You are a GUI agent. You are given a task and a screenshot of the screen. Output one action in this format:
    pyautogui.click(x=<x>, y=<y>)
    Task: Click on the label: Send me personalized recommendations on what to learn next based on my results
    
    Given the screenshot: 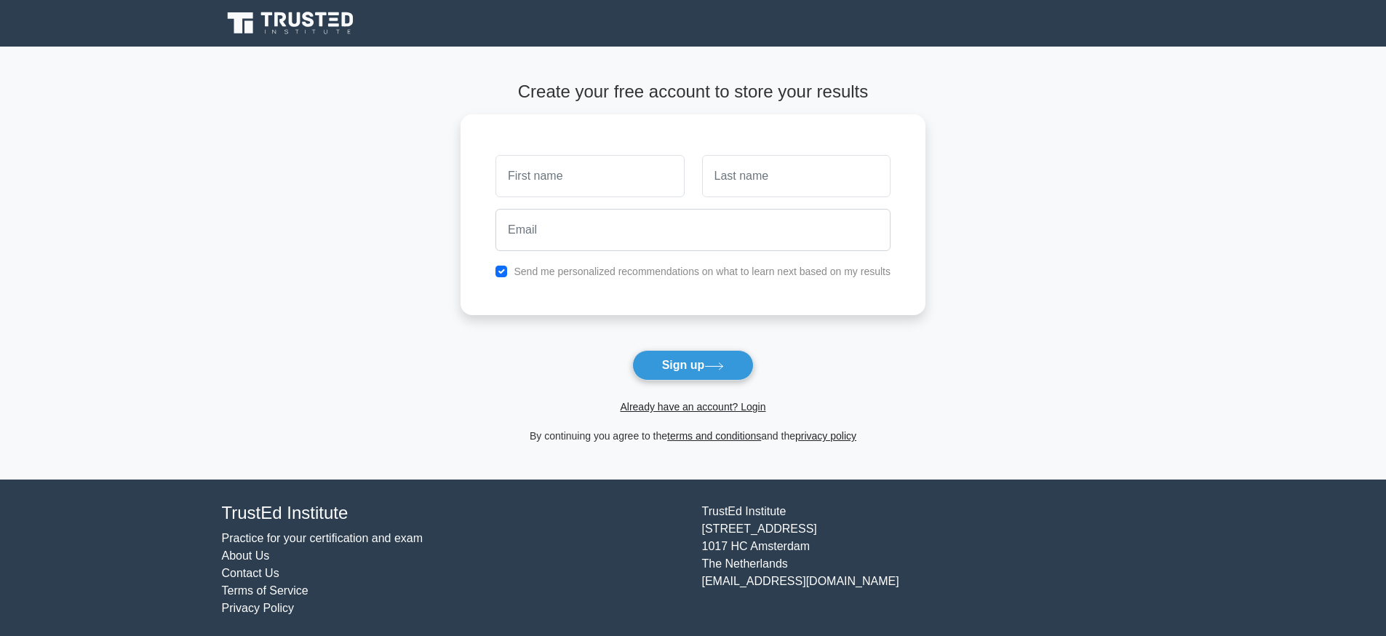 What is the action you would take?
    pyautogui.click(x=702, y=271)
    